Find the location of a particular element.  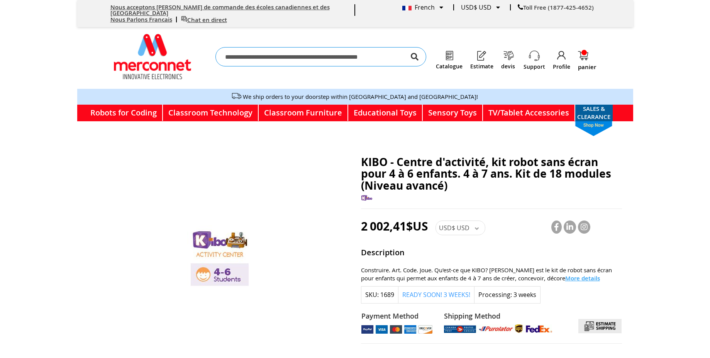

div: 1689 is located at coordinates (387, 294).